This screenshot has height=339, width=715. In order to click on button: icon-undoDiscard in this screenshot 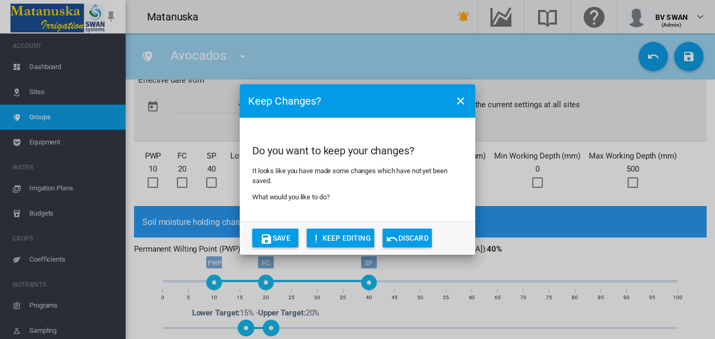, I will do `click(407, 238)`.